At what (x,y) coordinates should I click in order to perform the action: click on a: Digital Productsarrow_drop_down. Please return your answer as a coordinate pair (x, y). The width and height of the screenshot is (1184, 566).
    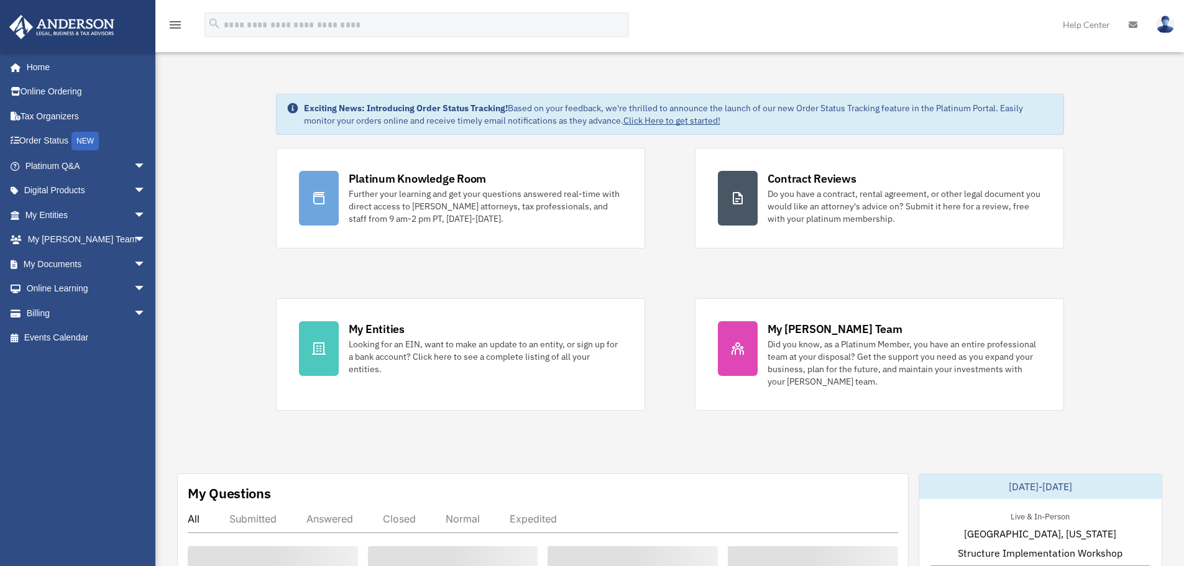
    Looking at the image, I should click on (86, 191).